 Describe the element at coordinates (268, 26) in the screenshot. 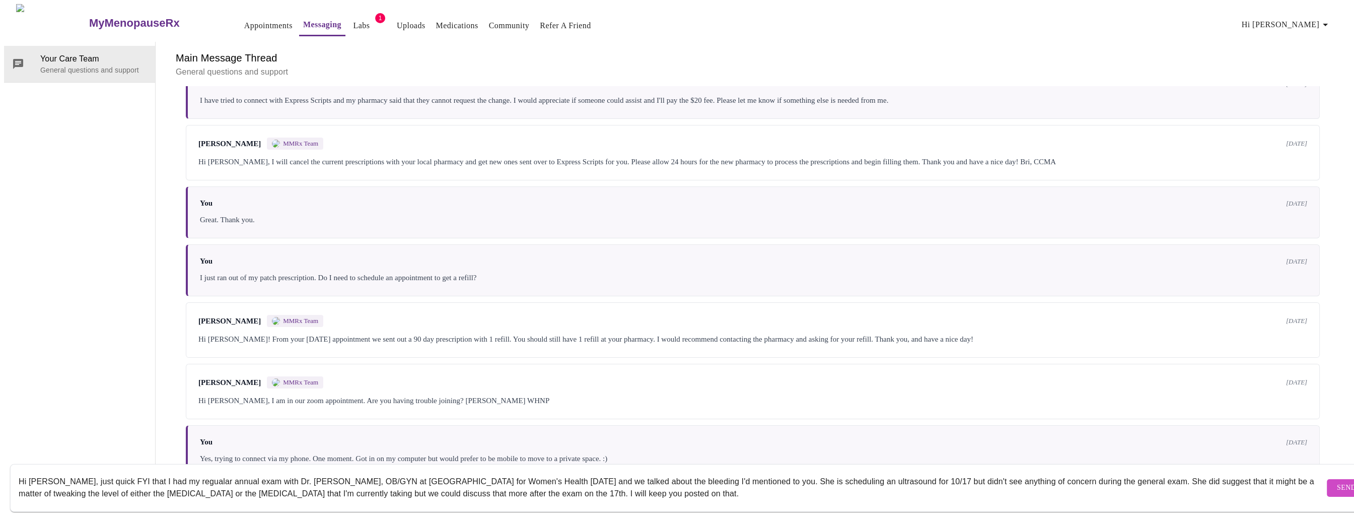

I see `button: Appointments` at that location.